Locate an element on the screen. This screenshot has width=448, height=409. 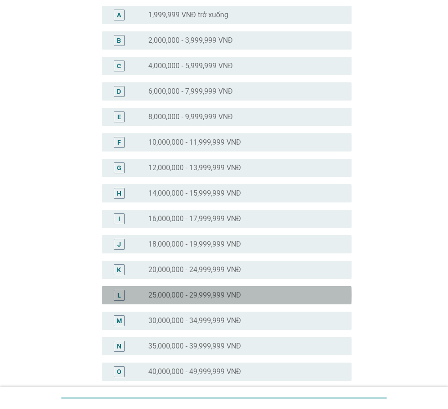
div: J is located at coordinates (119, 244).